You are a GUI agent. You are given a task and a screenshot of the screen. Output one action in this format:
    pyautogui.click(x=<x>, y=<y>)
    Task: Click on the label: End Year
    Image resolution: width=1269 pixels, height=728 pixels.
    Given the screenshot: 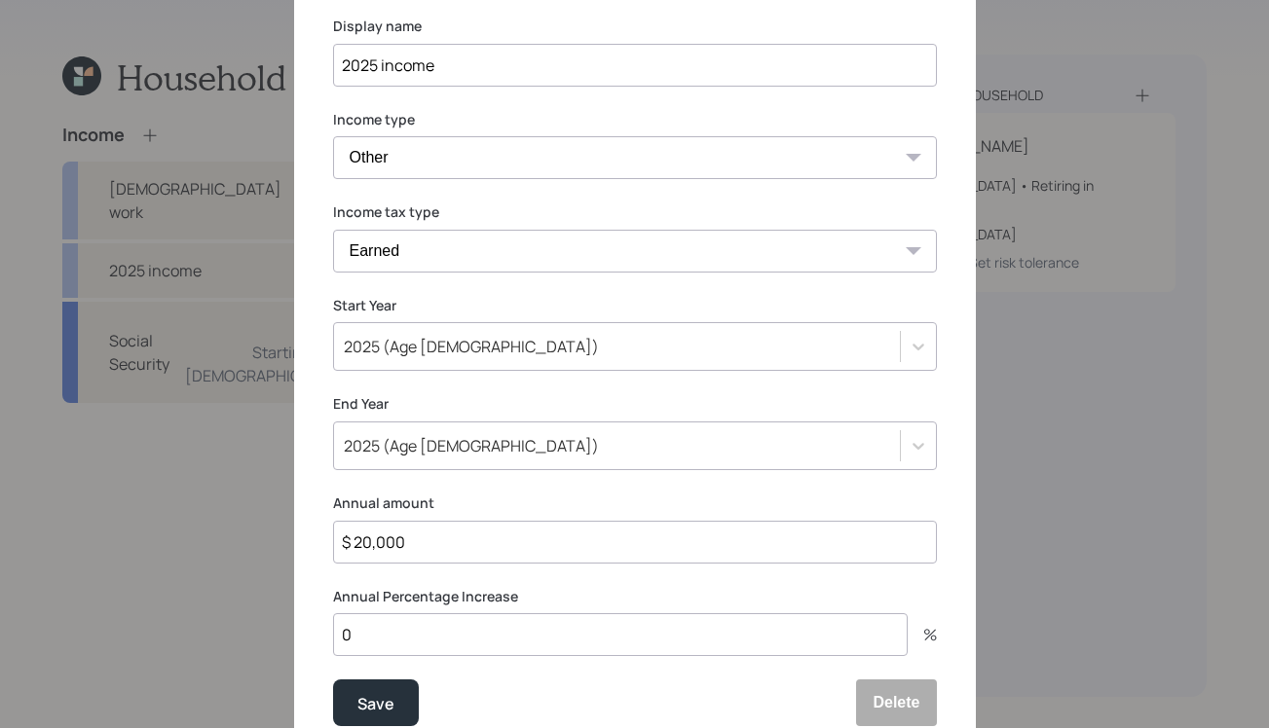 What is the action you would take?
    pyautogui.click(x=635, y=404)
    